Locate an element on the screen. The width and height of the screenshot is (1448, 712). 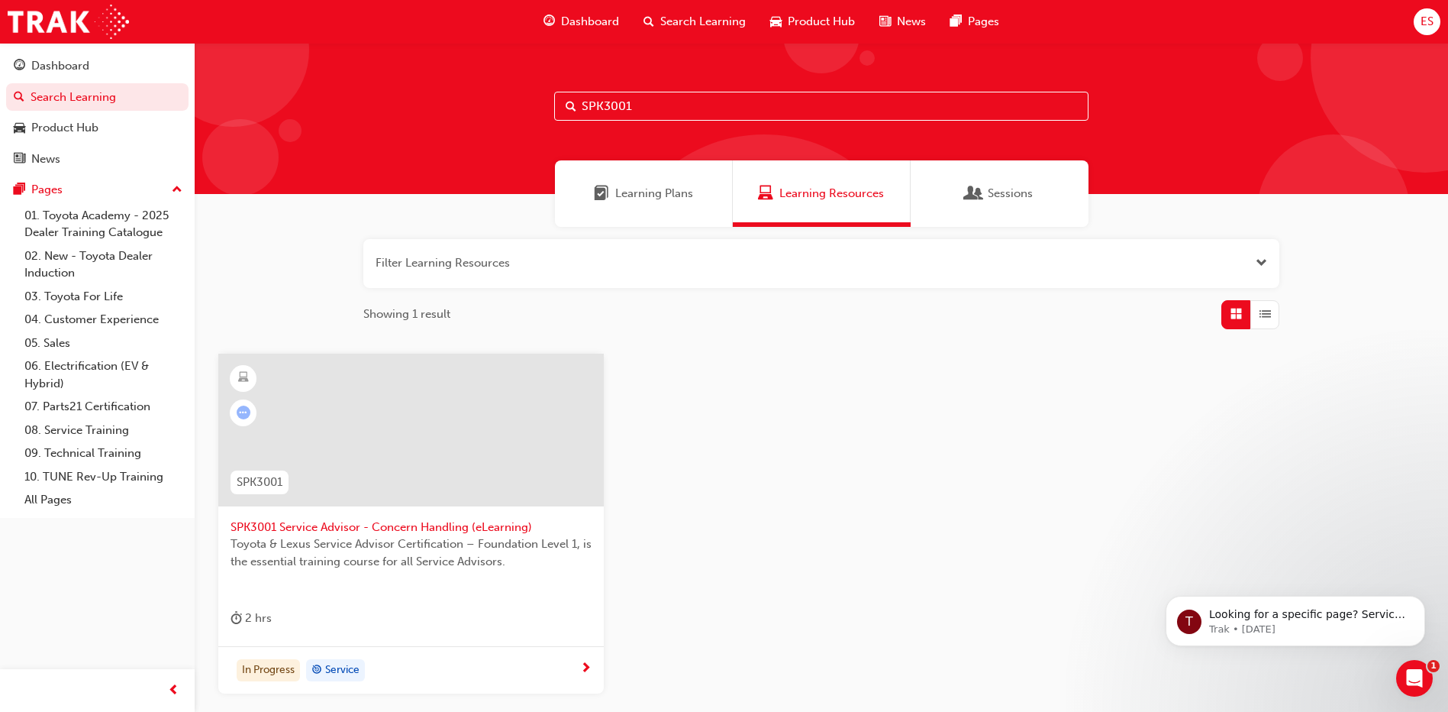
a: guage-iconDashboard is located at coordinates (581, 21).